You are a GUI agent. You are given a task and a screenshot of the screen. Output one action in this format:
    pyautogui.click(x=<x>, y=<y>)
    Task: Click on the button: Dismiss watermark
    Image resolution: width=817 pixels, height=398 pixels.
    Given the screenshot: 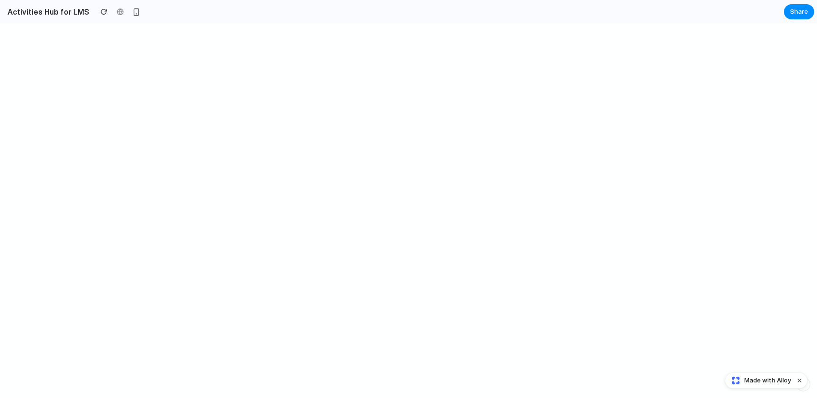 What is the action you would take?
    pyautogui.click(x=799, y=381)
    